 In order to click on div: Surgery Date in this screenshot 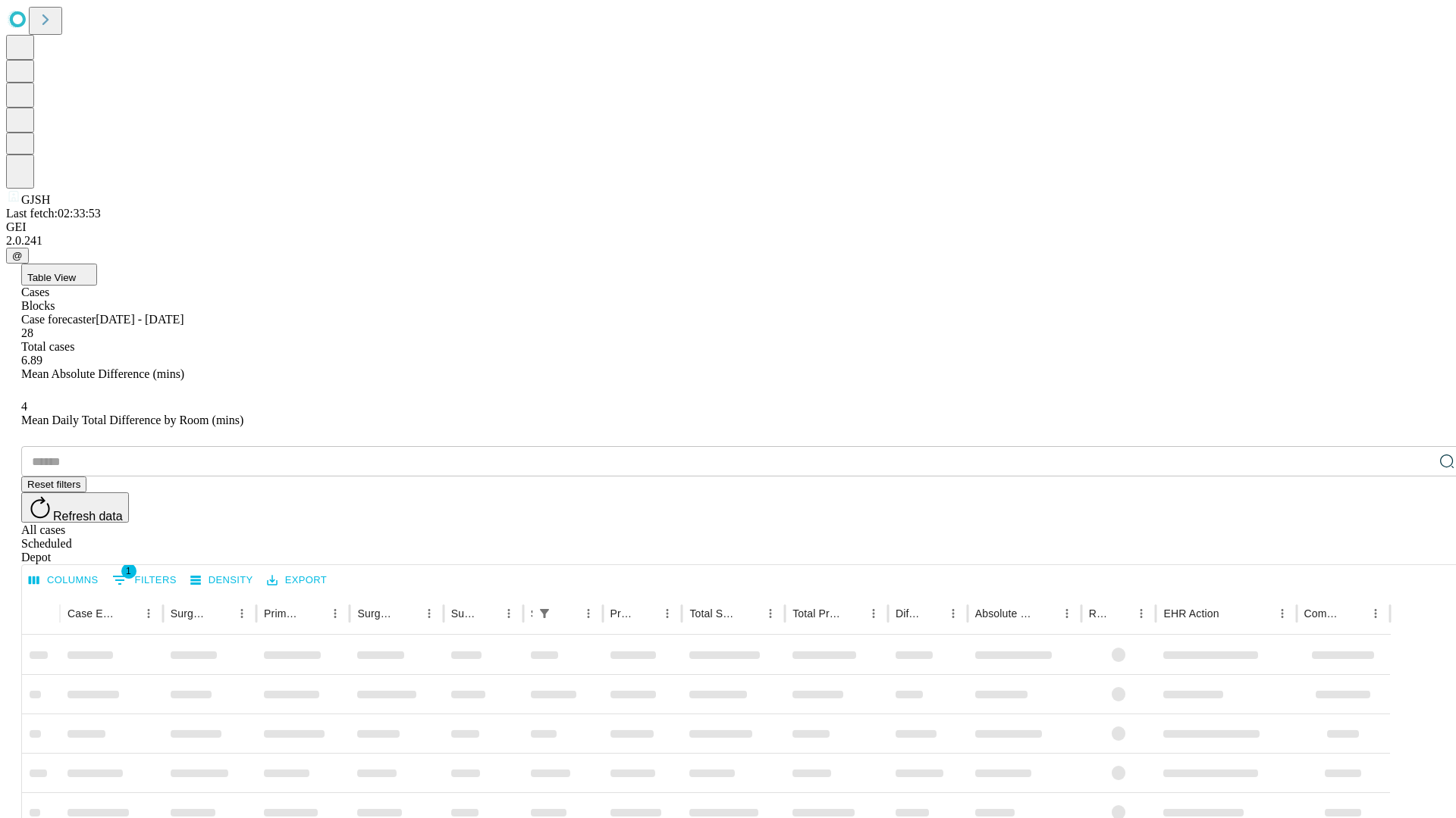, I will do `click(463, 614)`.